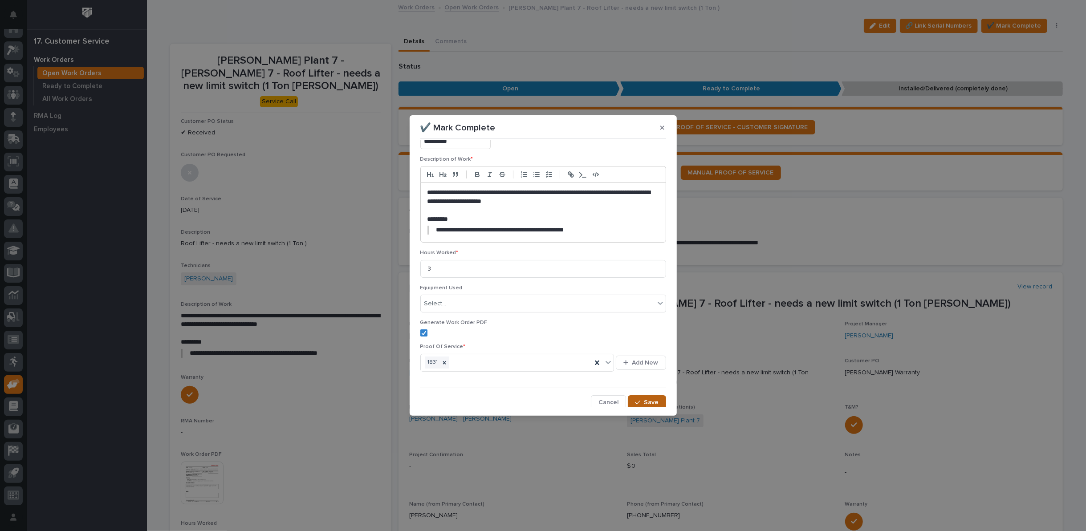 This screenshot has width=1086, height=531. Describe the element at coordinates (645, 363) in the screenshot. I see `span: Add New` at that location.